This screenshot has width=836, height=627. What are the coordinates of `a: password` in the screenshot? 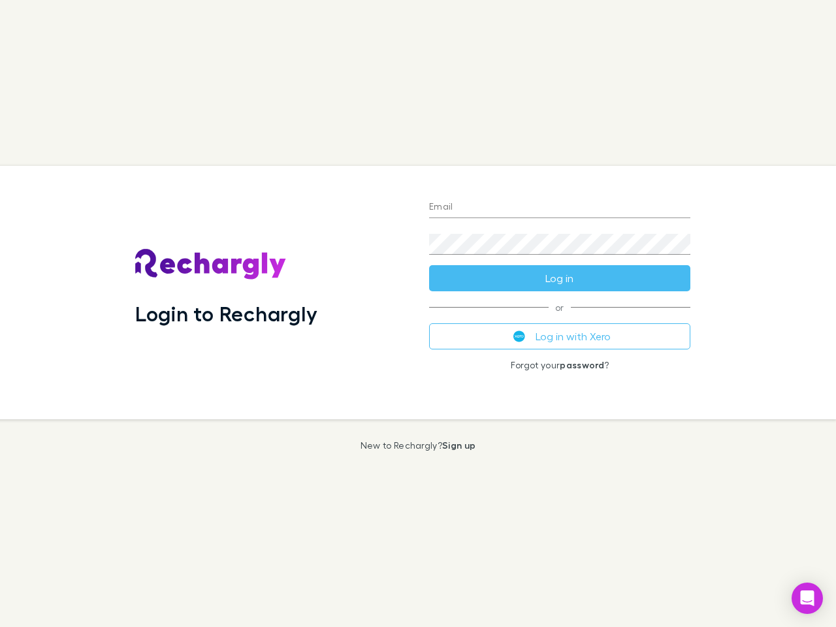 It's located at (582, 364).